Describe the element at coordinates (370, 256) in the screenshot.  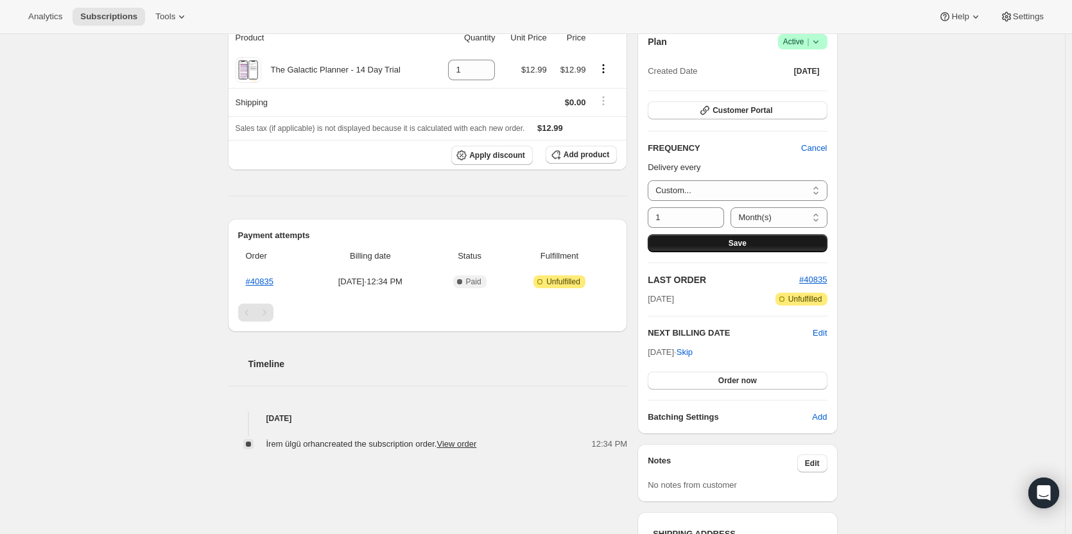
I see `span: Billing date` at that location.